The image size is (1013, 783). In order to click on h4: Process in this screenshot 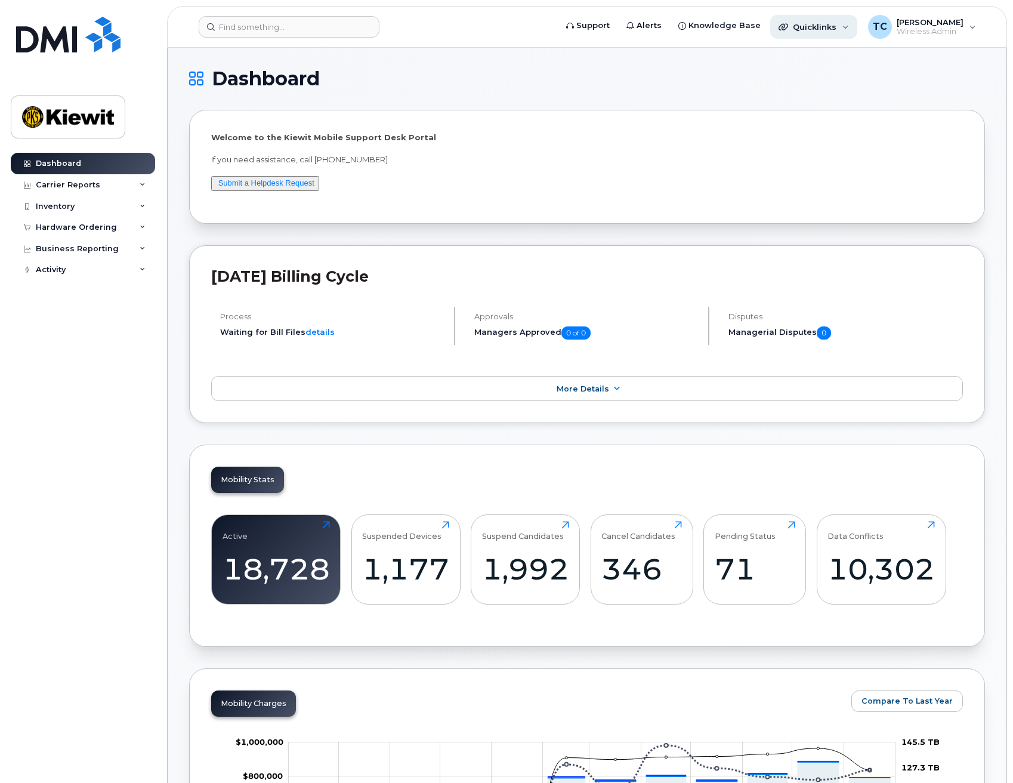, I will do `click(332, 316)`.